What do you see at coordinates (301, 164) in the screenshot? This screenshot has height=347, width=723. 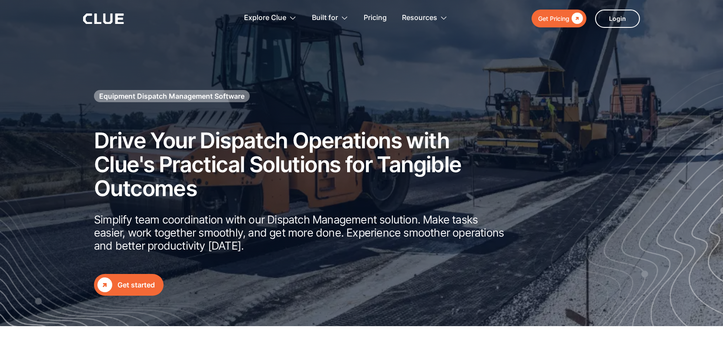 I see `h2: Drive Your Dispatch Operations with Clue's Practical Solutions for Tangible Outcomes` at bounding box center [301, 164].